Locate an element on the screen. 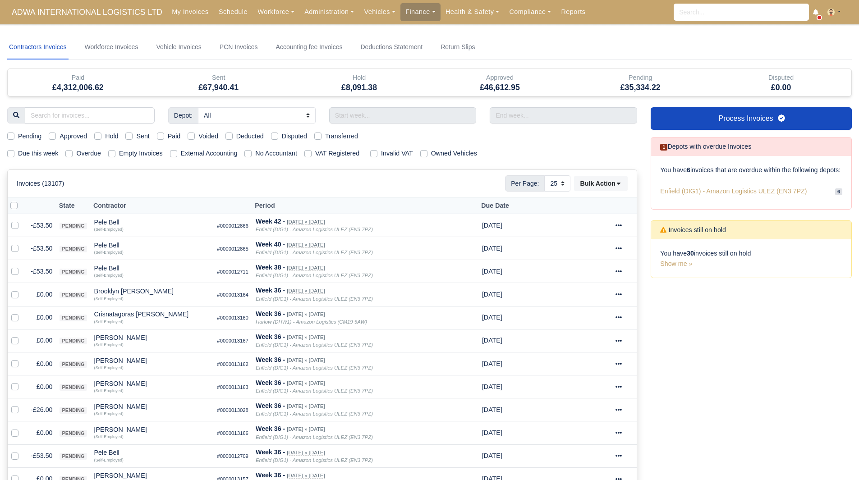  label: Hold is located at coordinates (111, 136).